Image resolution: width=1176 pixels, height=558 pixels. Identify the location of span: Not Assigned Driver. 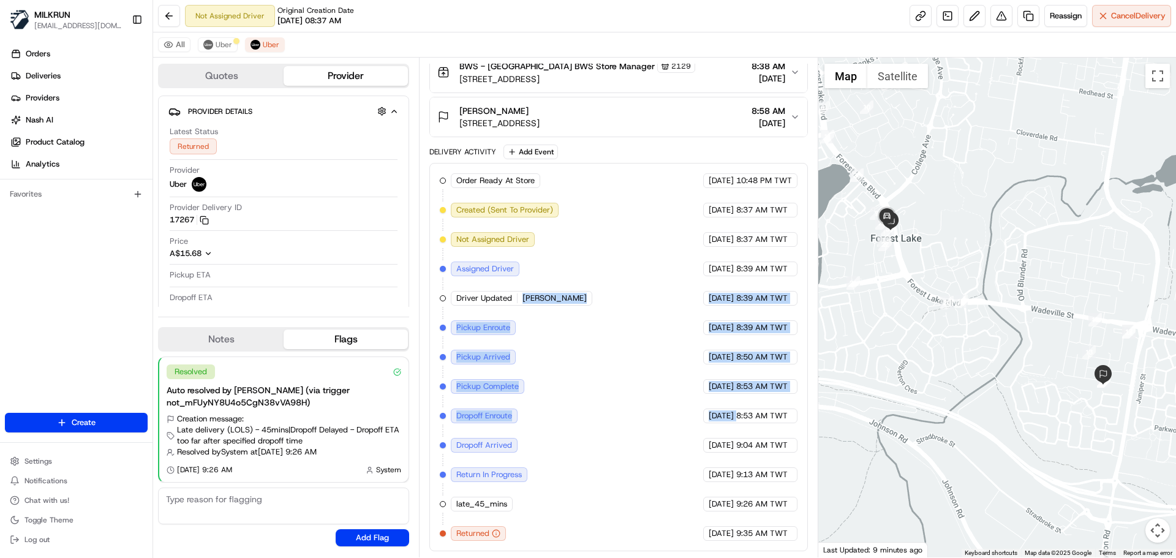
(493, 240).